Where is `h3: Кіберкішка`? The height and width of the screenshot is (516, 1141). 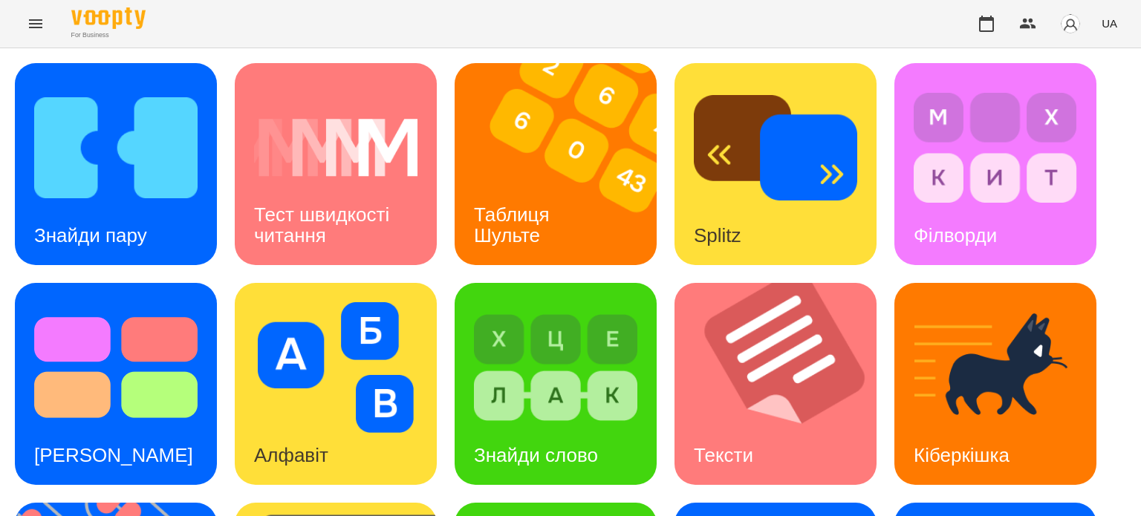
h3: Кіберкішка is located at coordinates (961, 455).